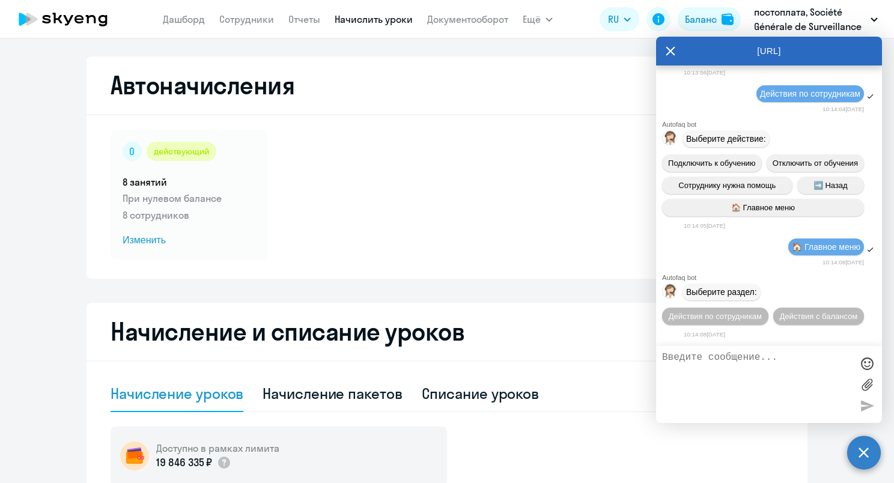 This screenshot has width=894, height=483. I want to click on p: 19 846 335 ₽, so click(184, 462).